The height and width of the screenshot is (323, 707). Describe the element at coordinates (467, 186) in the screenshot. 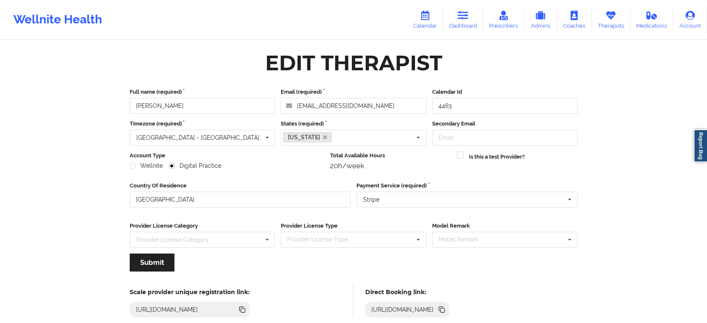

I see `label: Payment Service (required)` at that location.